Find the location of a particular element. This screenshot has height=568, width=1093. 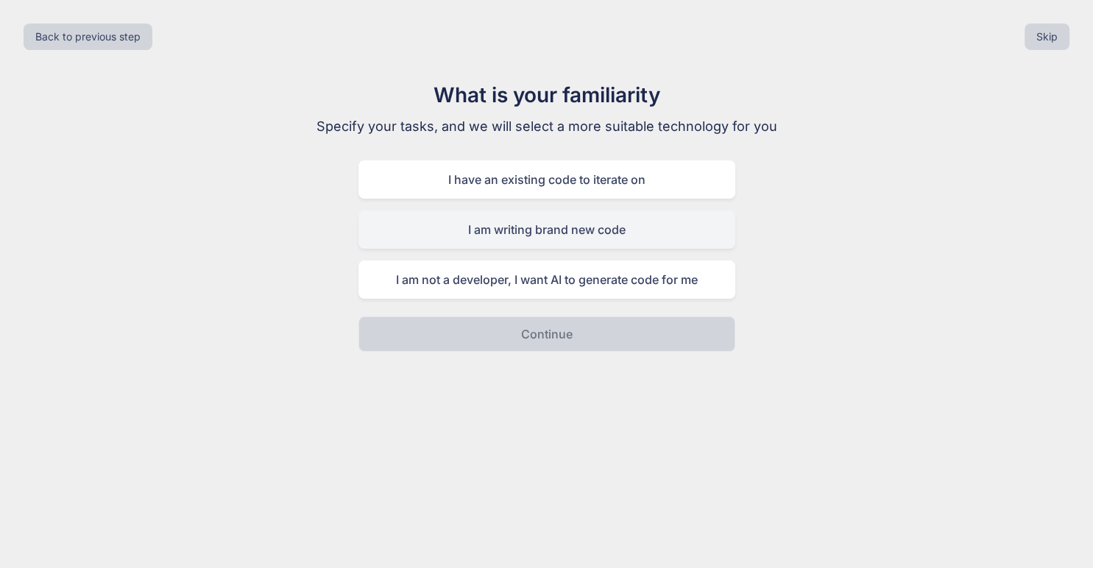

p: Specify your tasks, and we will select a more suitable technology for you is located at coordinates (547, 127).